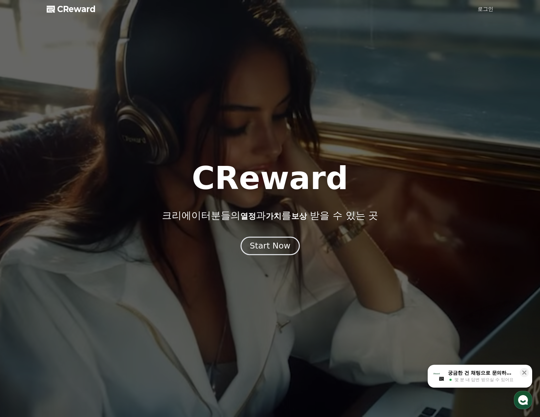 This screenshot has width=540, height=417. Describe the element at coordinates (485, 9) in the screenshot. I see `a: 로그인` at that location.